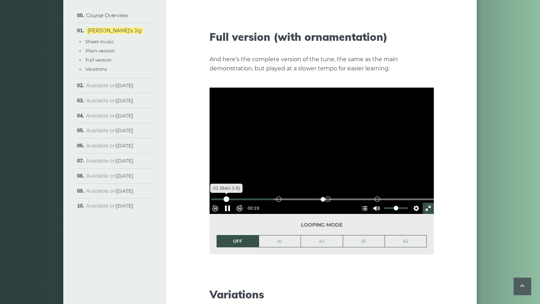  Describe the element at coordinates (406, 241) in the screenshot. I see `a: B2` at that location.